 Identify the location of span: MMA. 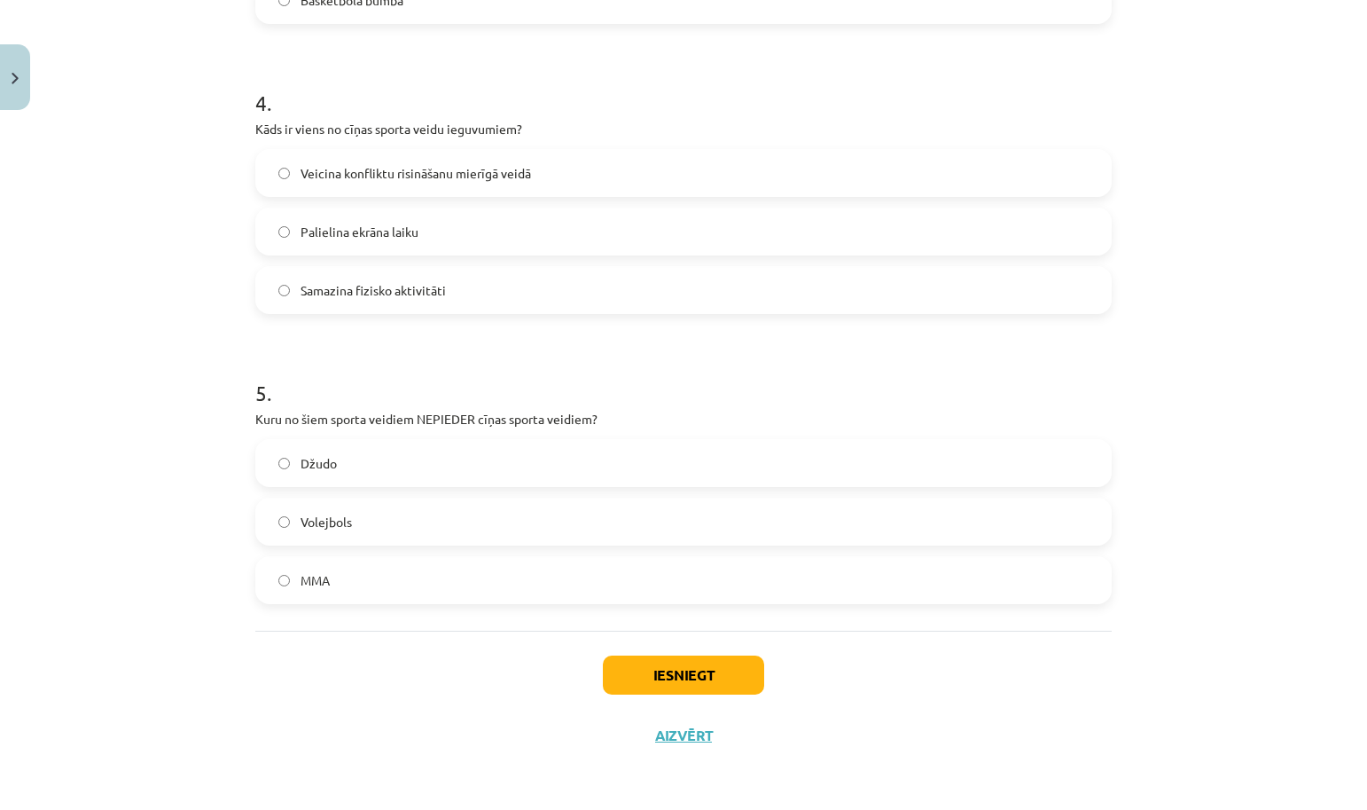
(315, 580).